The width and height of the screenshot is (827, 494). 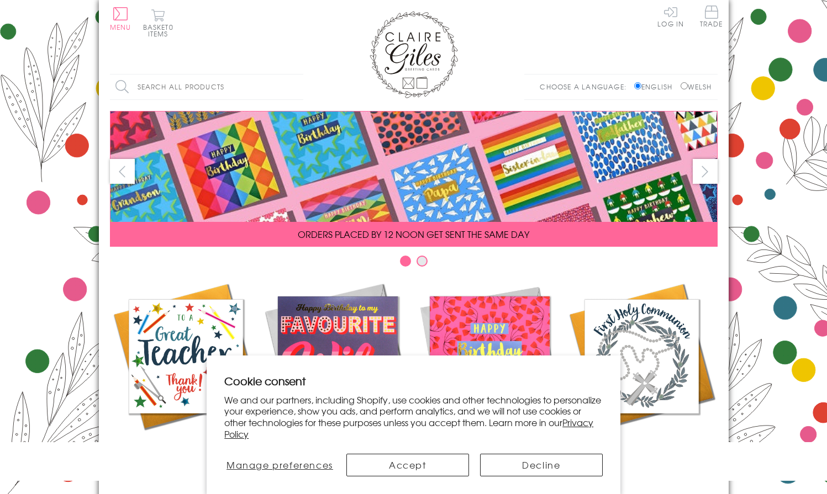 I want to click on a: Communion and Confirmation, so click(x=641, y=374).